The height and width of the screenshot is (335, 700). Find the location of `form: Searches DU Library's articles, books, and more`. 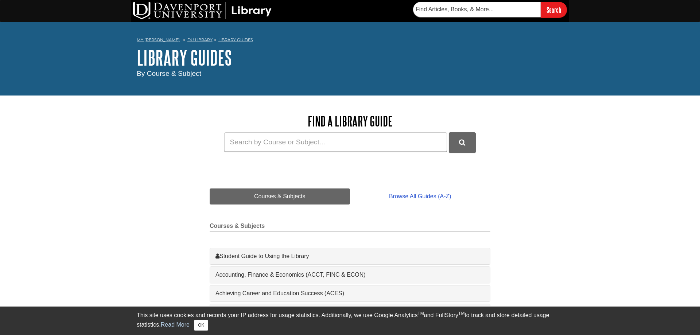

form: Searches DU Library's articles, books, and more is located at coordinates (490, 9).